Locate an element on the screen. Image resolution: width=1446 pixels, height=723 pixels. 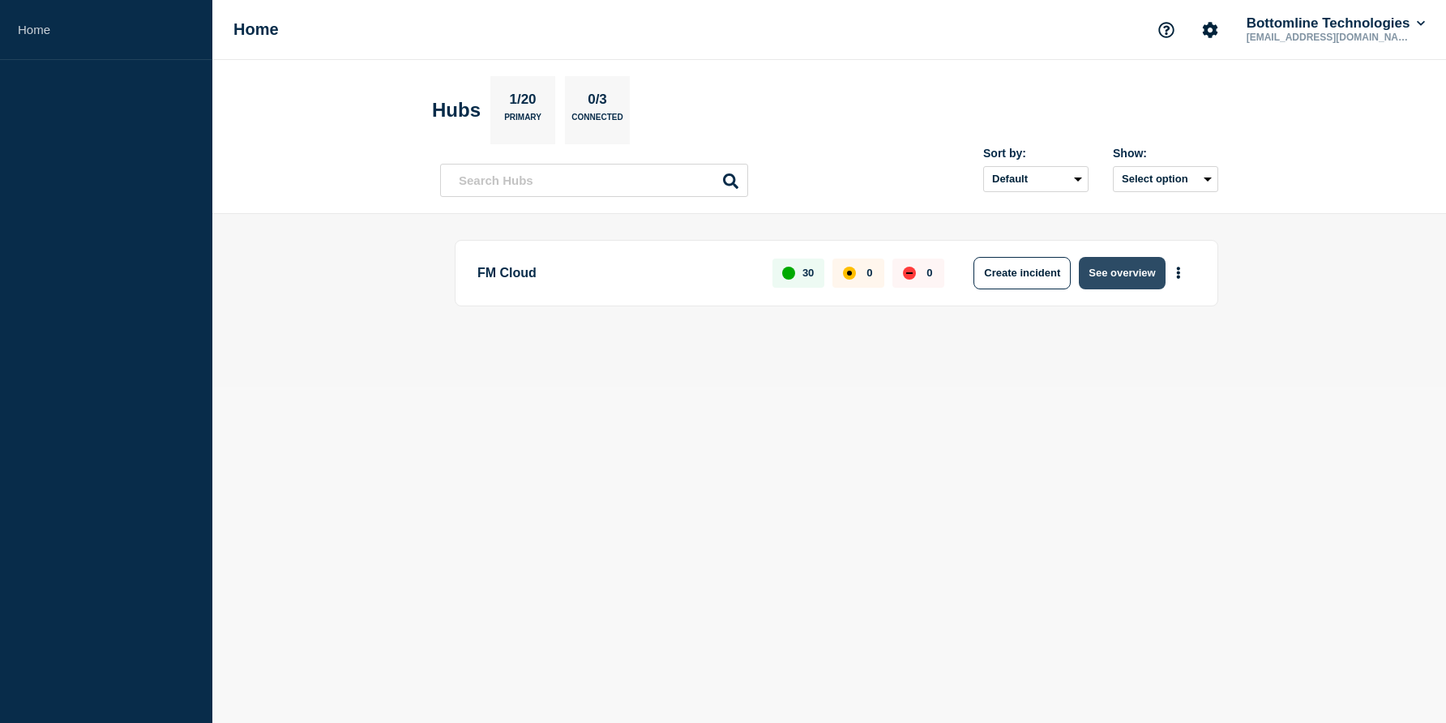
button: Support is located at coordinates (1166, 30).